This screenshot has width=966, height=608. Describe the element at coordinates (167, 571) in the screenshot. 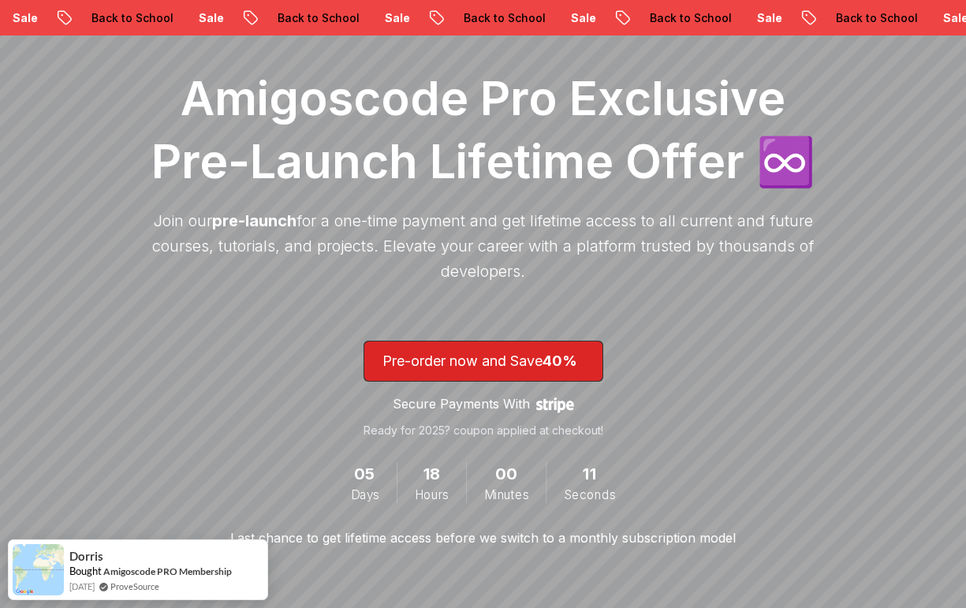

I see `a: Amigoscode PRO Membership` at that location.